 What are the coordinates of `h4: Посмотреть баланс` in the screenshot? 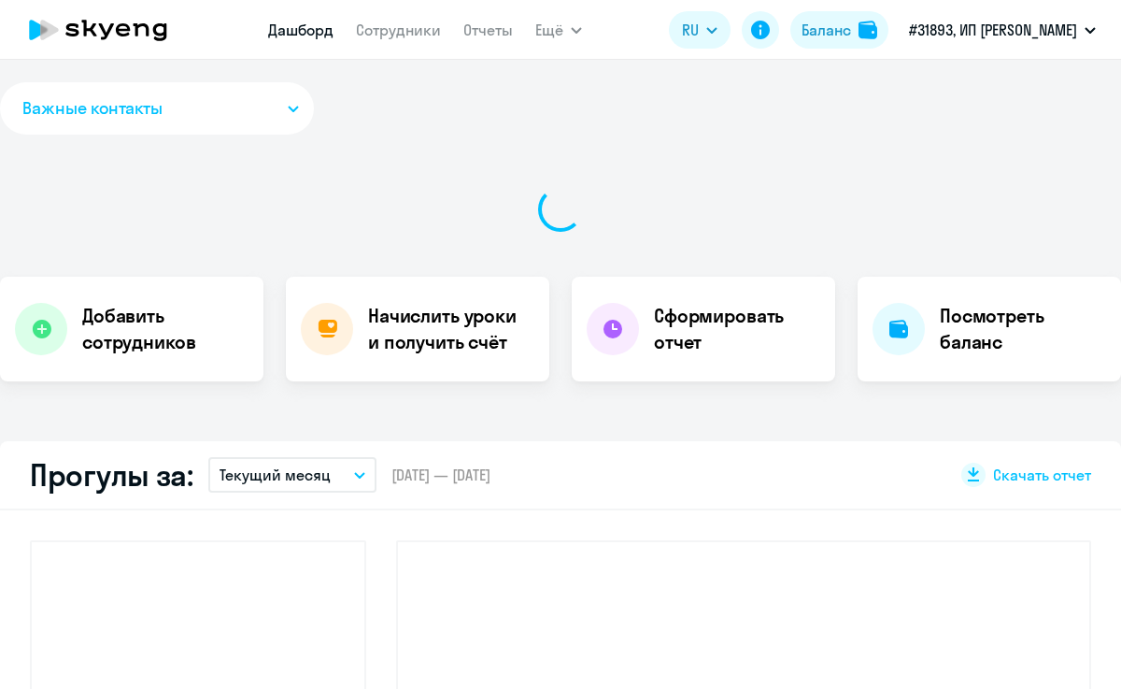 It's located at (1023, 329).